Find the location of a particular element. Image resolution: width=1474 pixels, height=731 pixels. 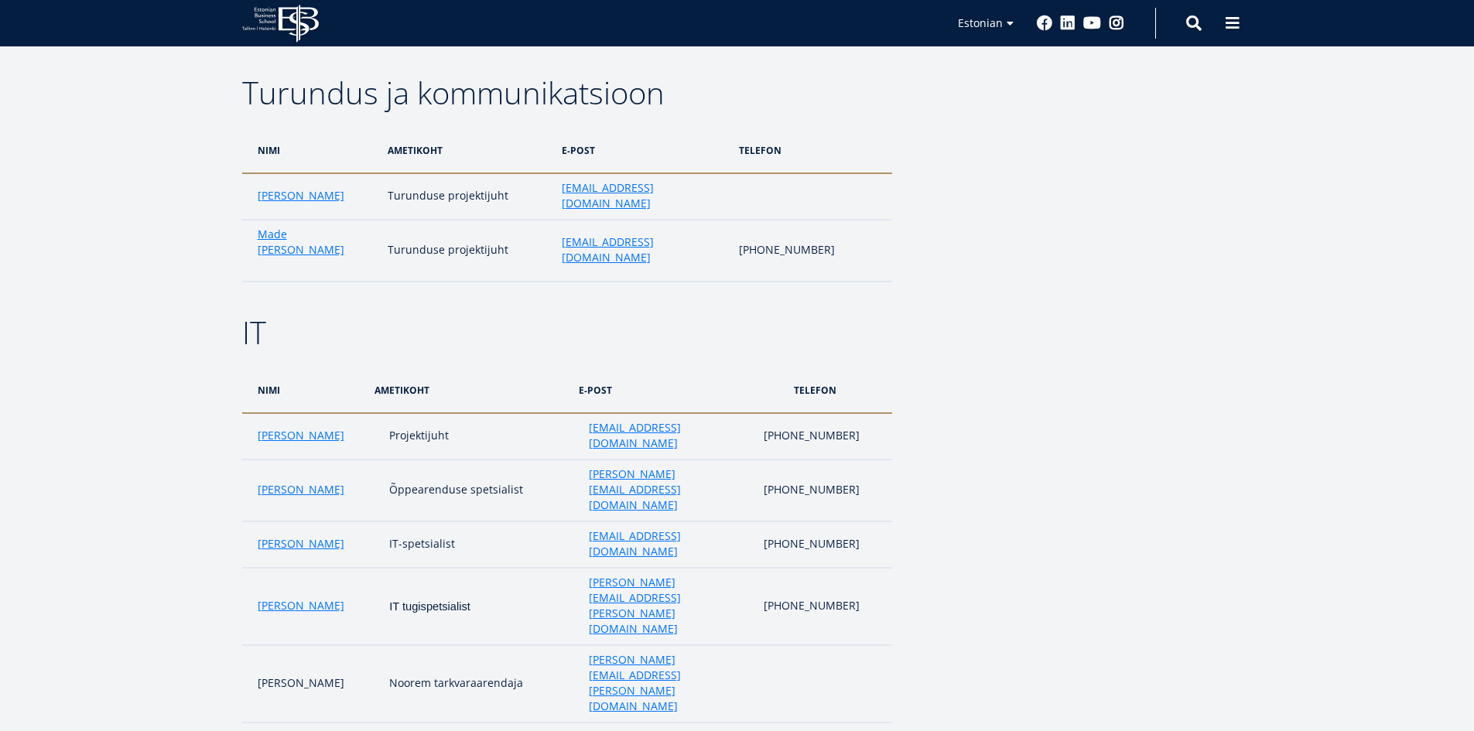

h2: IT is located at coordinates (567, 333).